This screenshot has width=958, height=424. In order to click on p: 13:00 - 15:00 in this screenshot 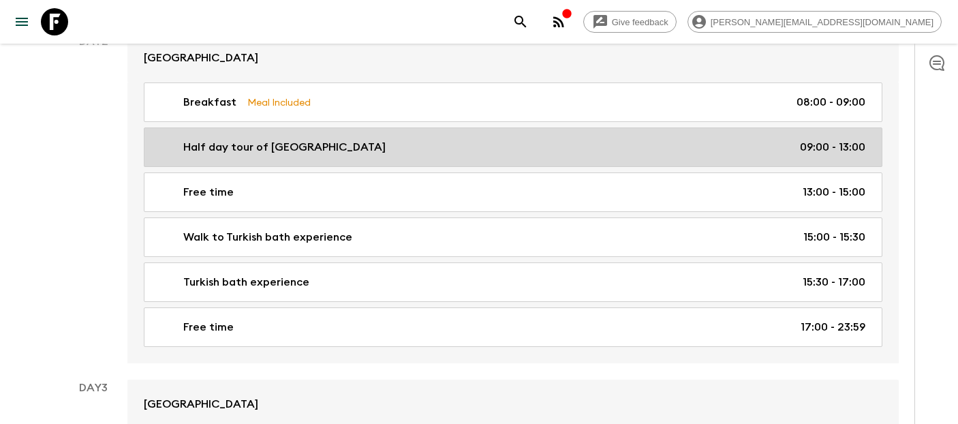, I will do `click(834, 192)`.